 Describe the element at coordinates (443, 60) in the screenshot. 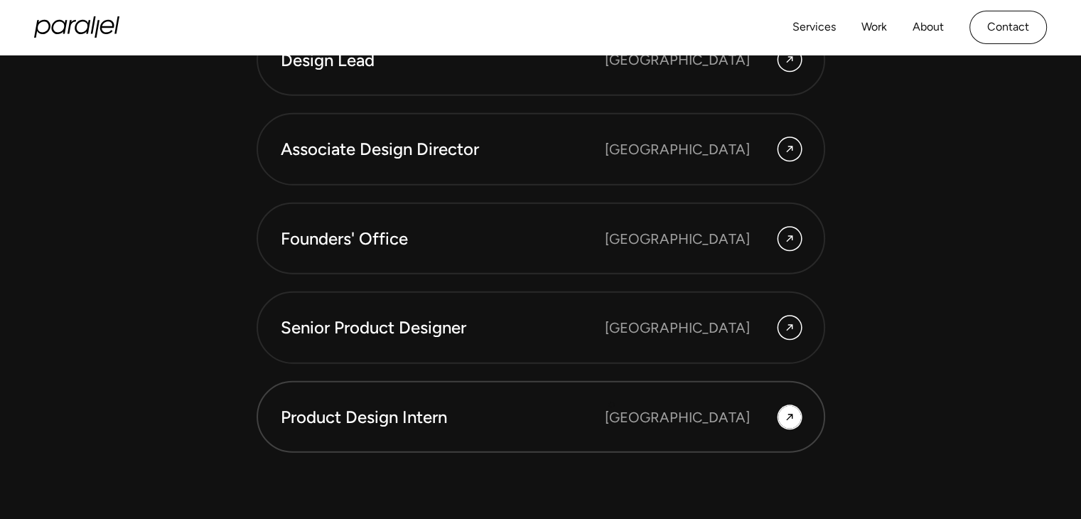

I see `div: Design Lead` at that location.